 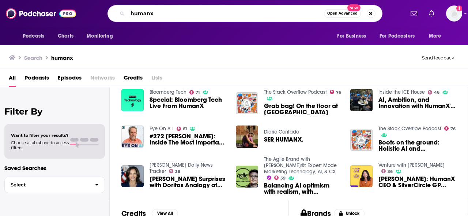 What do you see at coordinates (33, 58) in the screenshot?
I see `h3: Search` at bounding box center [33, 58].